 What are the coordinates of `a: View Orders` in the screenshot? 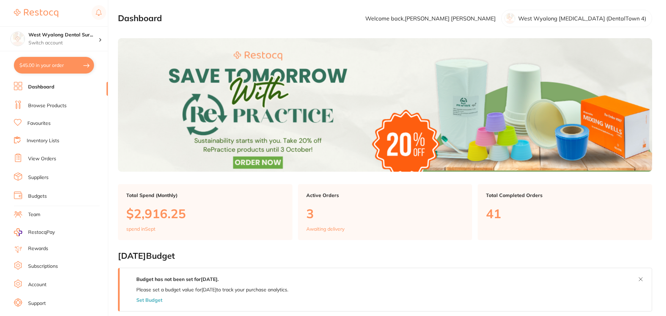 It's located at (42, 159).